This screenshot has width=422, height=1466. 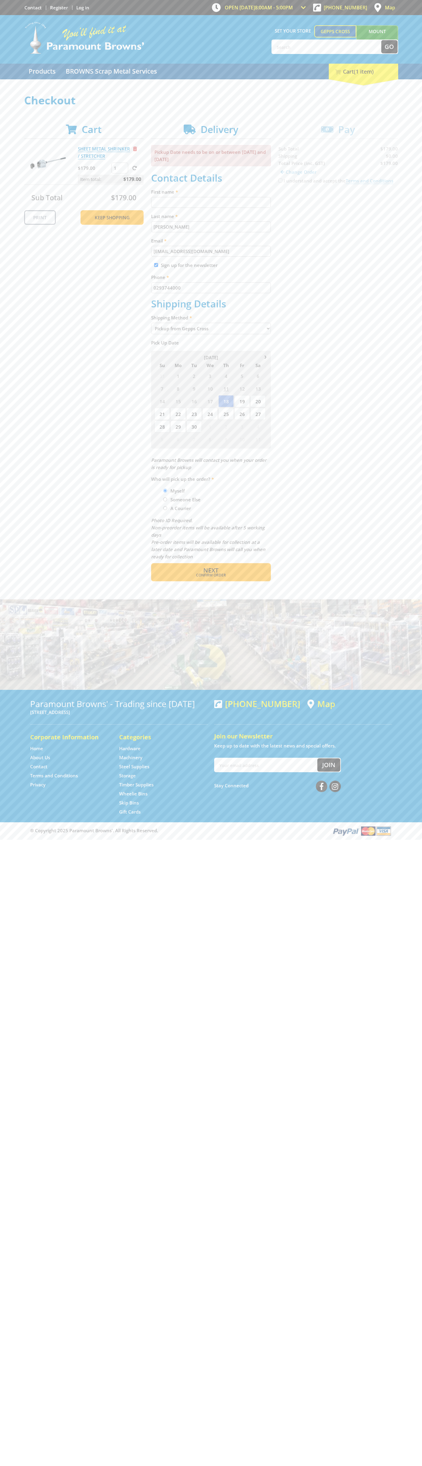 What do you see at coordinates (211, 343) in the screenshot?
I see `label: Pick Up Date` at bounding box center [211, 343].